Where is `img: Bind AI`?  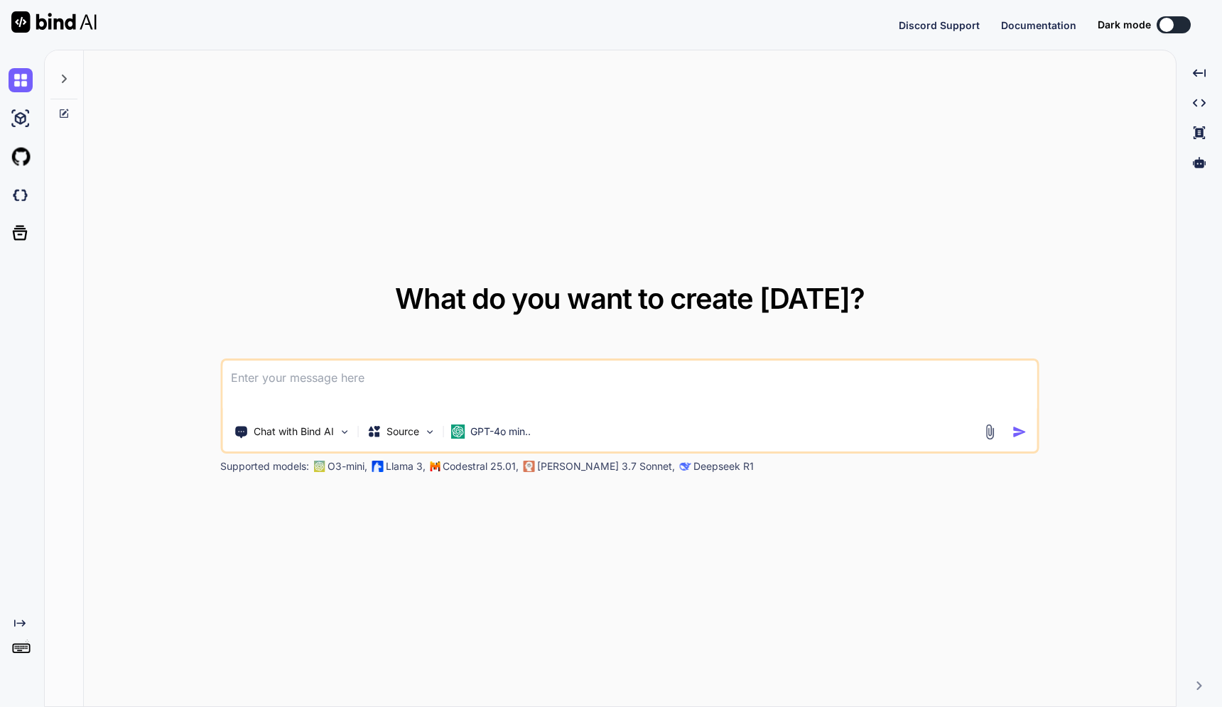 img: Bind AI is located at coordinates (54, 22).